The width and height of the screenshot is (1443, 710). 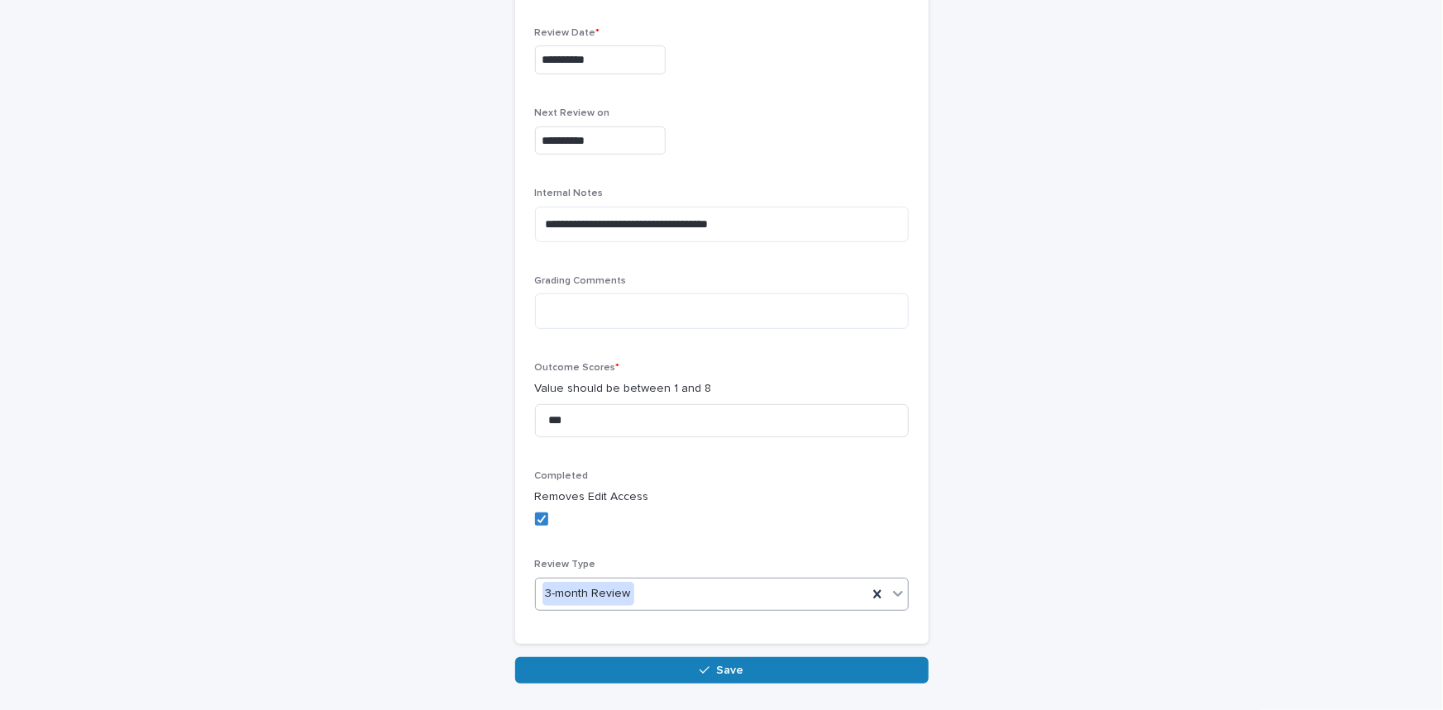 I want to click on span: Review Date, so click(x=567, y=33).